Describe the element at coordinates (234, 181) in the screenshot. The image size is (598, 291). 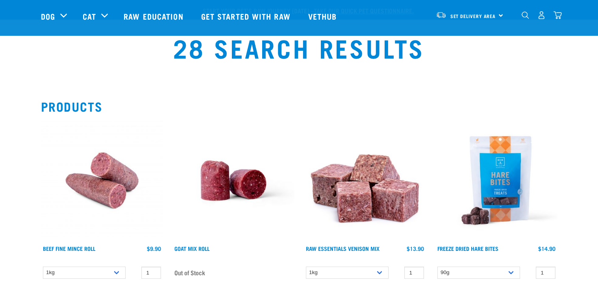
I see `img: Raw Essentials Chicken Lamb Beef Bulk Minced Raw Dog Food Roll Unwrapped` at that location.